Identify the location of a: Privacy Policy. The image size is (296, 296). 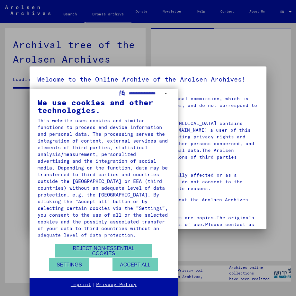
(116, 285).